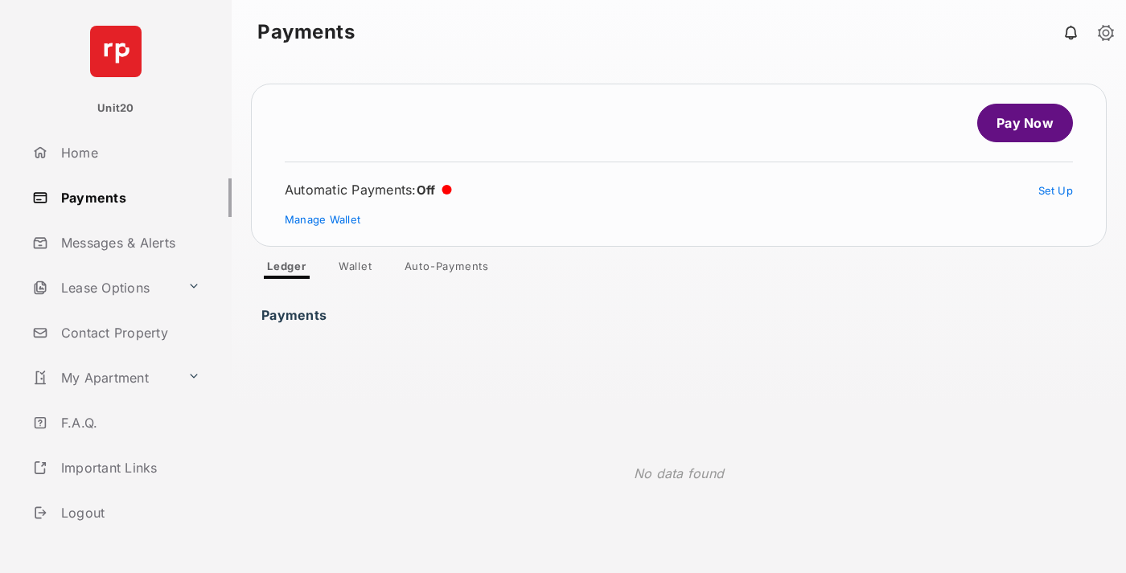 The width and height of the screenshot is (1126, 573). Describe the element at coordinates (116, 468) in the screenshot. I see `a: Important Links` at that location.